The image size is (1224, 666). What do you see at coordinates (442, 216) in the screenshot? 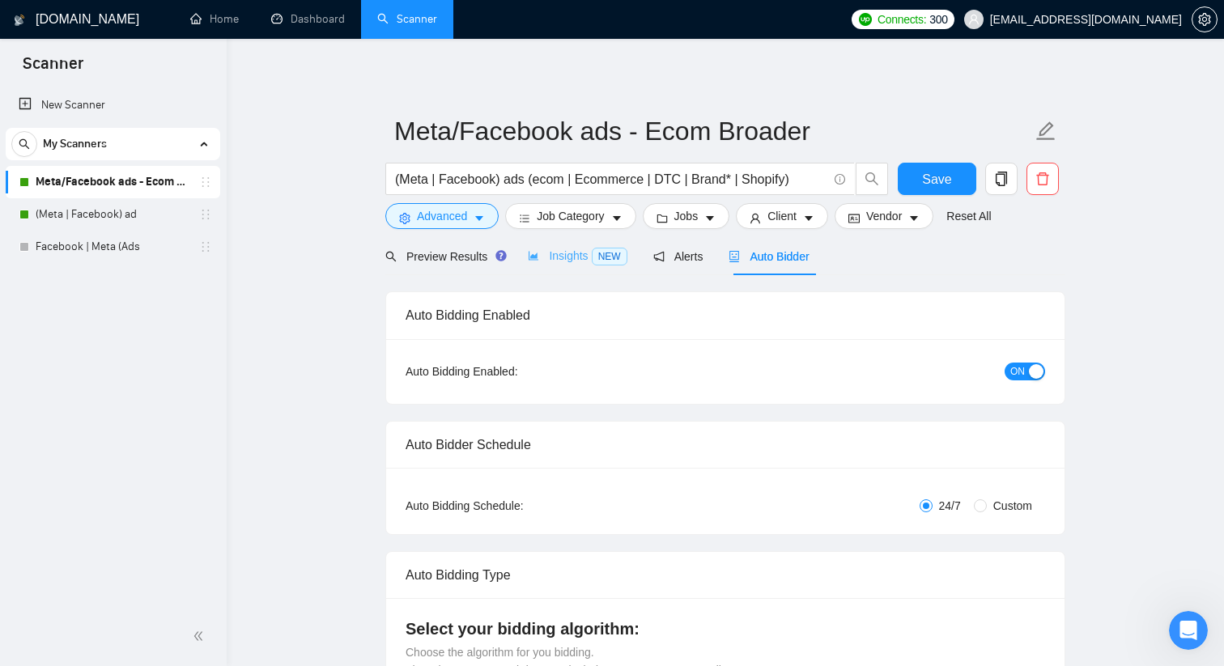
I see `span: Advanced` at bounding box center [442, 216].